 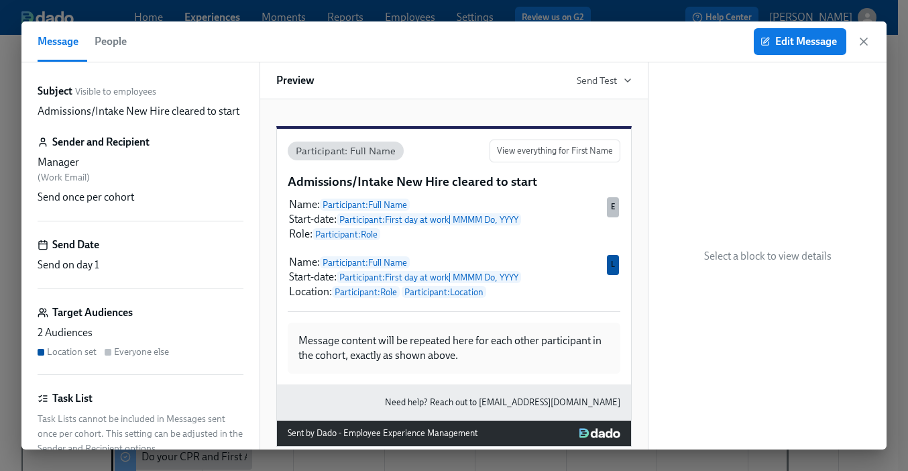 I want to click on button: View everything for First Name, so click(x=555, y=151).